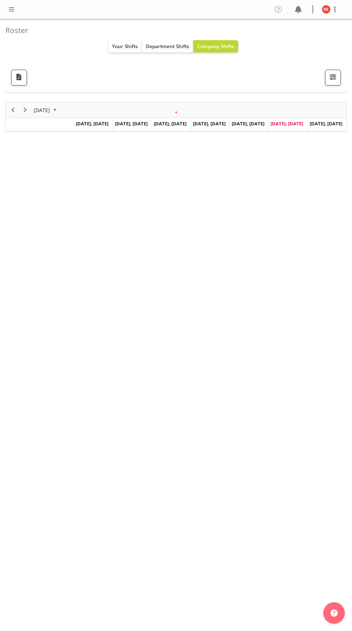 The height and width of the screenshot is (631, 352). Describe the element at coordinates (167, 46) in the screenshot. I see `span: Department Shifts` at that location.